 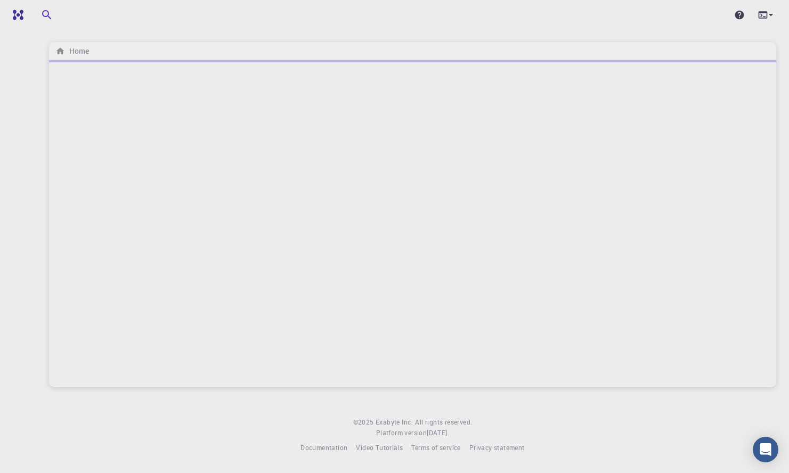 I want to click on span: Privacy statement, so click(x=497, y=448).